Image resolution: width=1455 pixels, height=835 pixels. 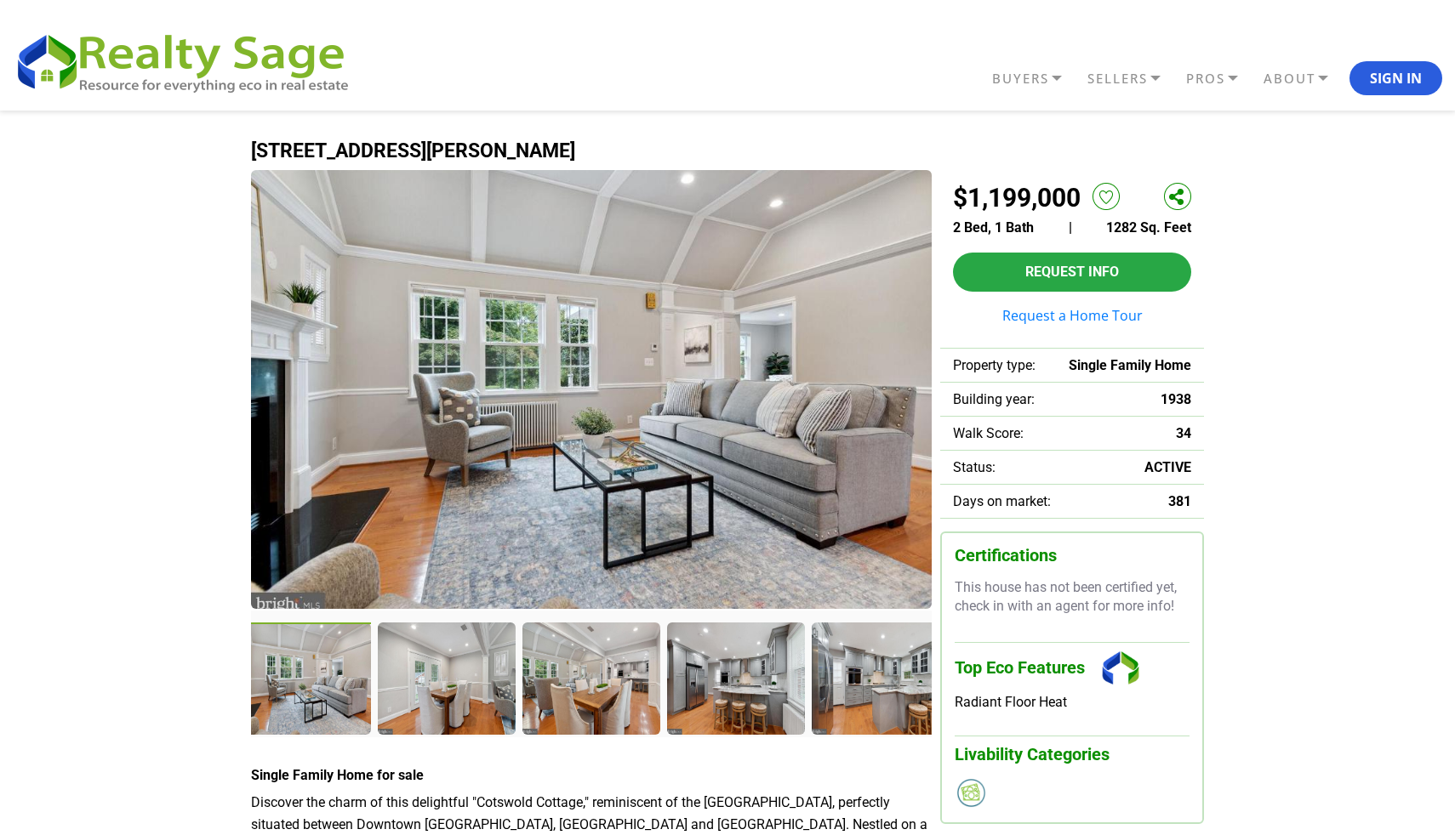 What do you see at coordinates (1395, 78) in the screenshot?
I see `button: Sign In` at bounding box center [1395, 78].